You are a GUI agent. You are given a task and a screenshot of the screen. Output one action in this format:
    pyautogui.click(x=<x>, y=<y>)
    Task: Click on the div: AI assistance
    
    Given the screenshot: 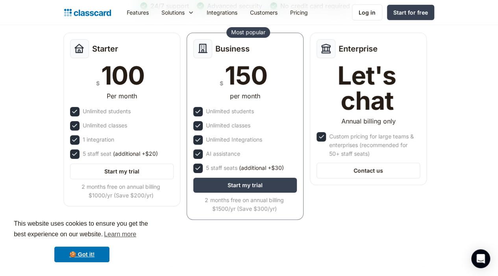 What is the action you would take?
    pyautogui.click(x=223, y=154)
    